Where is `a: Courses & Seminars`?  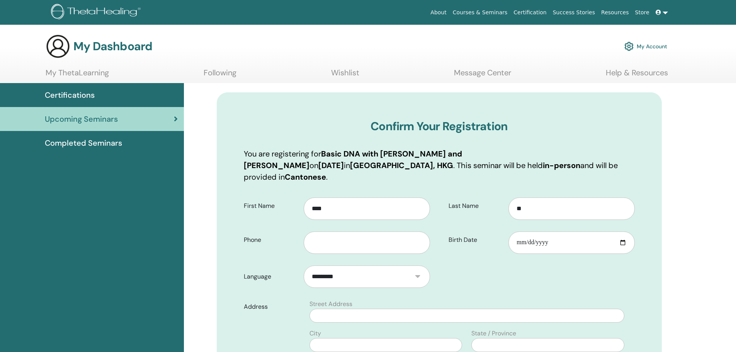
a: Courses & Seminars is located at coordinates (480, 12).